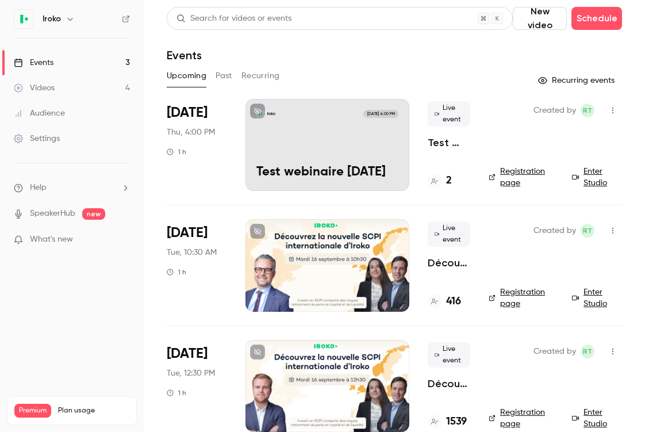 This screenshot has width=645, height=432. What do you see at coordinates (447, 421) in the screenshot?
I see `a: 1539` at bounding box center [447, 421].